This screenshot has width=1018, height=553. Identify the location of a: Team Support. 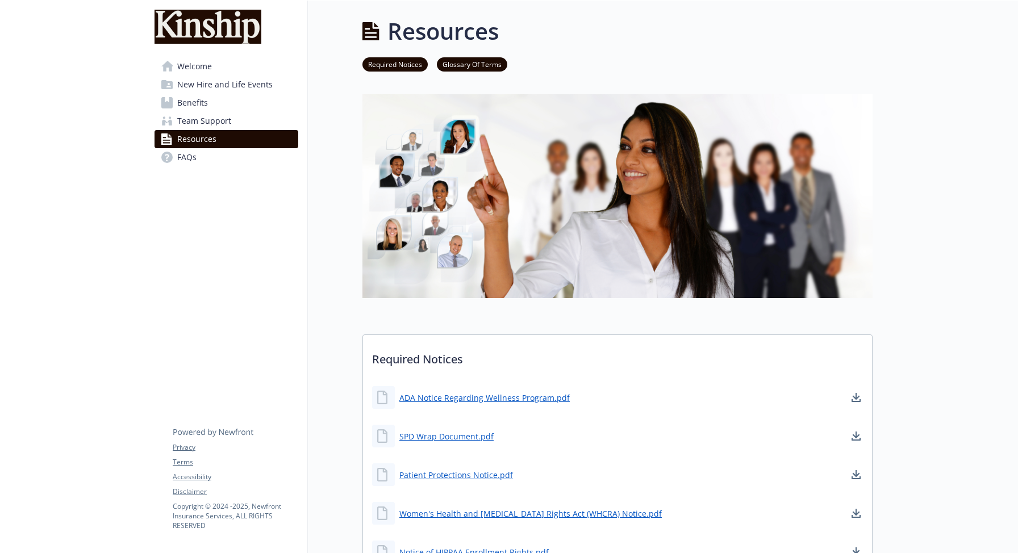
(226, 121).